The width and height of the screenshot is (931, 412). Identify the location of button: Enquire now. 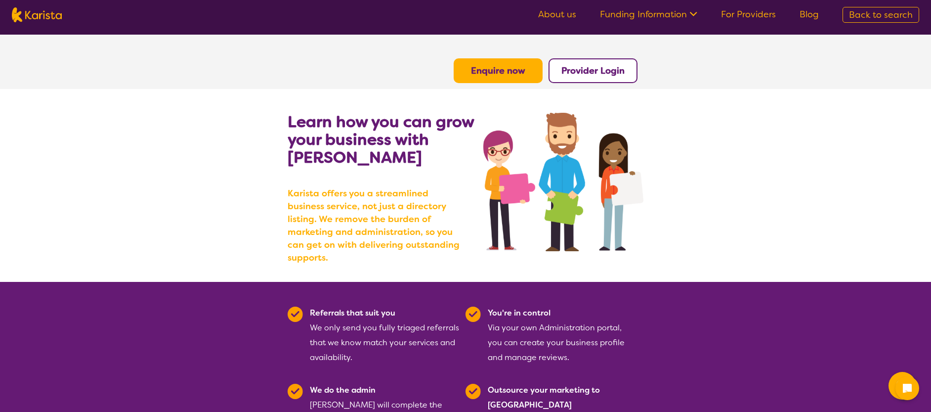
(498, 71).